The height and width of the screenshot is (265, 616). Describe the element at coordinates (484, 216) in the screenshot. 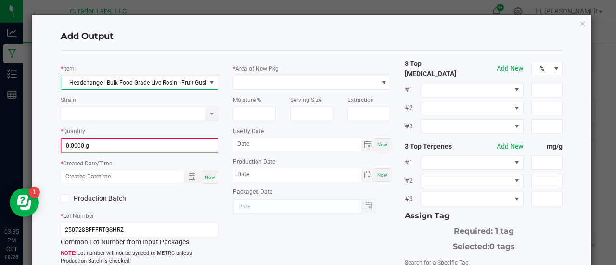

I see `div: Assign Tag` at that location.